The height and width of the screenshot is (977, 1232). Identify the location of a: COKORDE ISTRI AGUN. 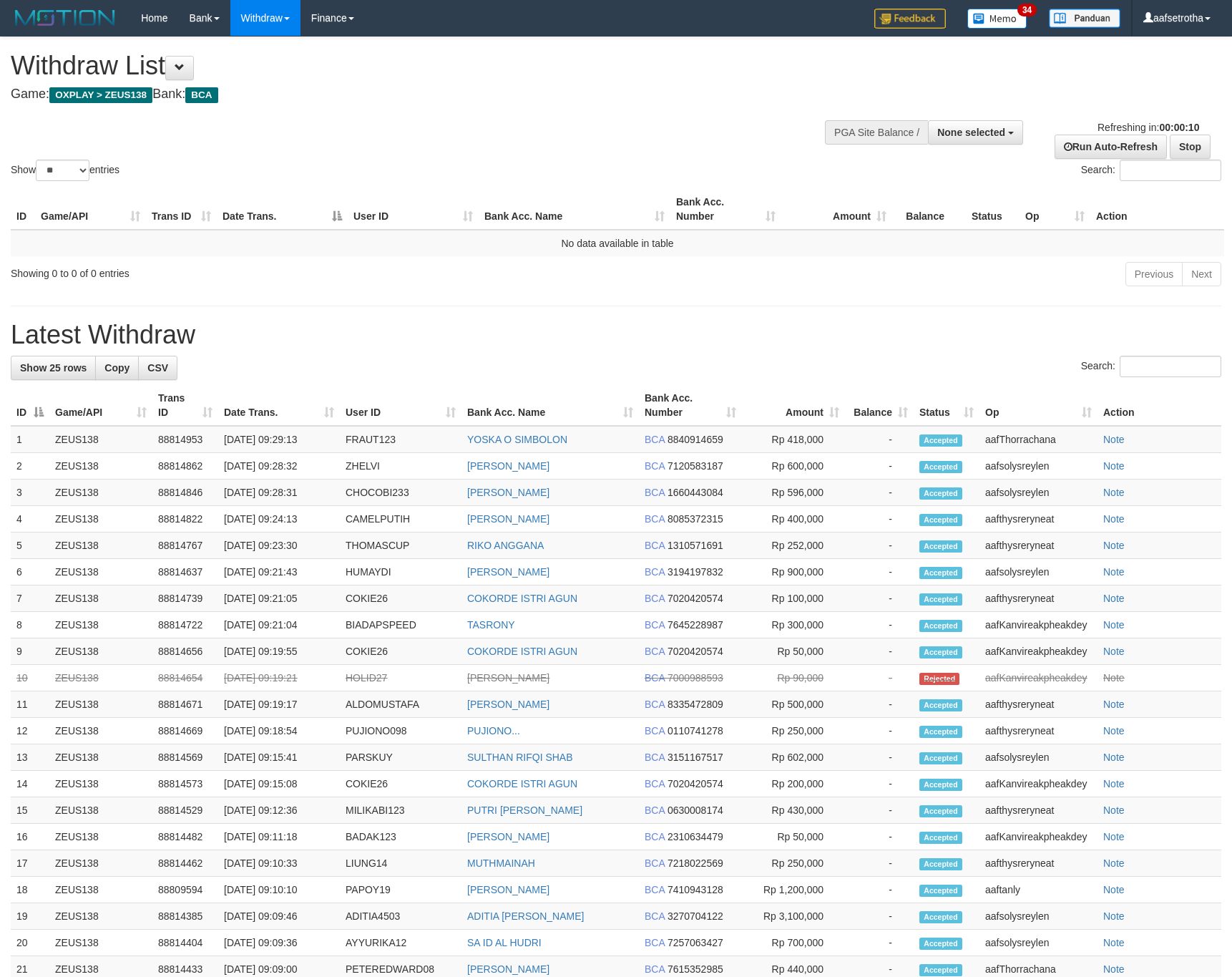
(522, 599).